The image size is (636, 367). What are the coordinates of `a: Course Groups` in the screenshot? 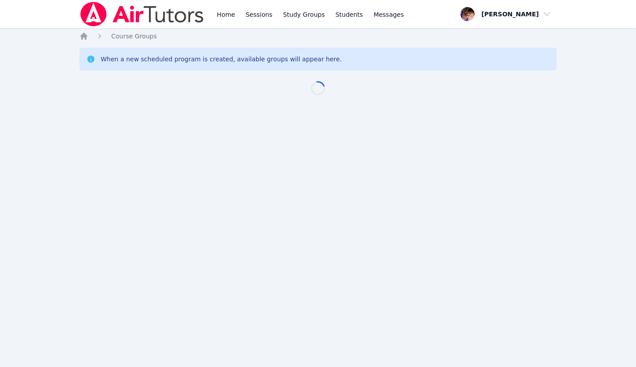 It's located at (134, 36).